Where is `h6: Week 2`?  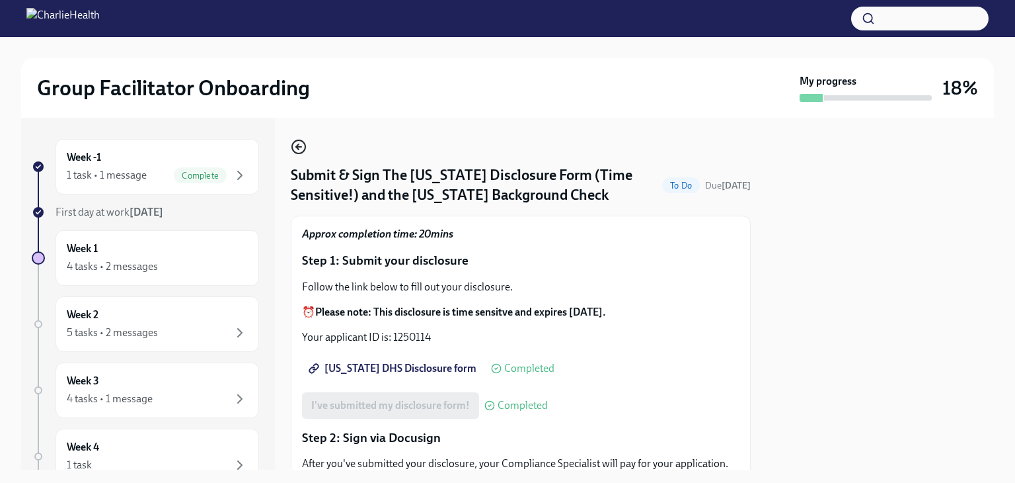 h6: Week 2 is located at coordinates (83, 315).